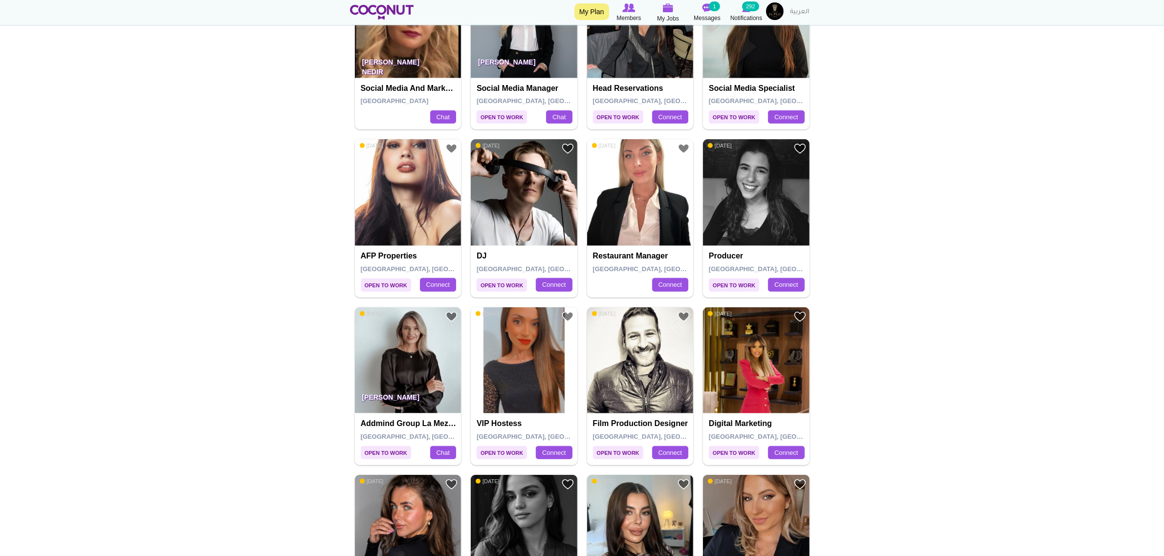 The image size is (1164, 556). I want to click on img: Messages, so click(708, 8).